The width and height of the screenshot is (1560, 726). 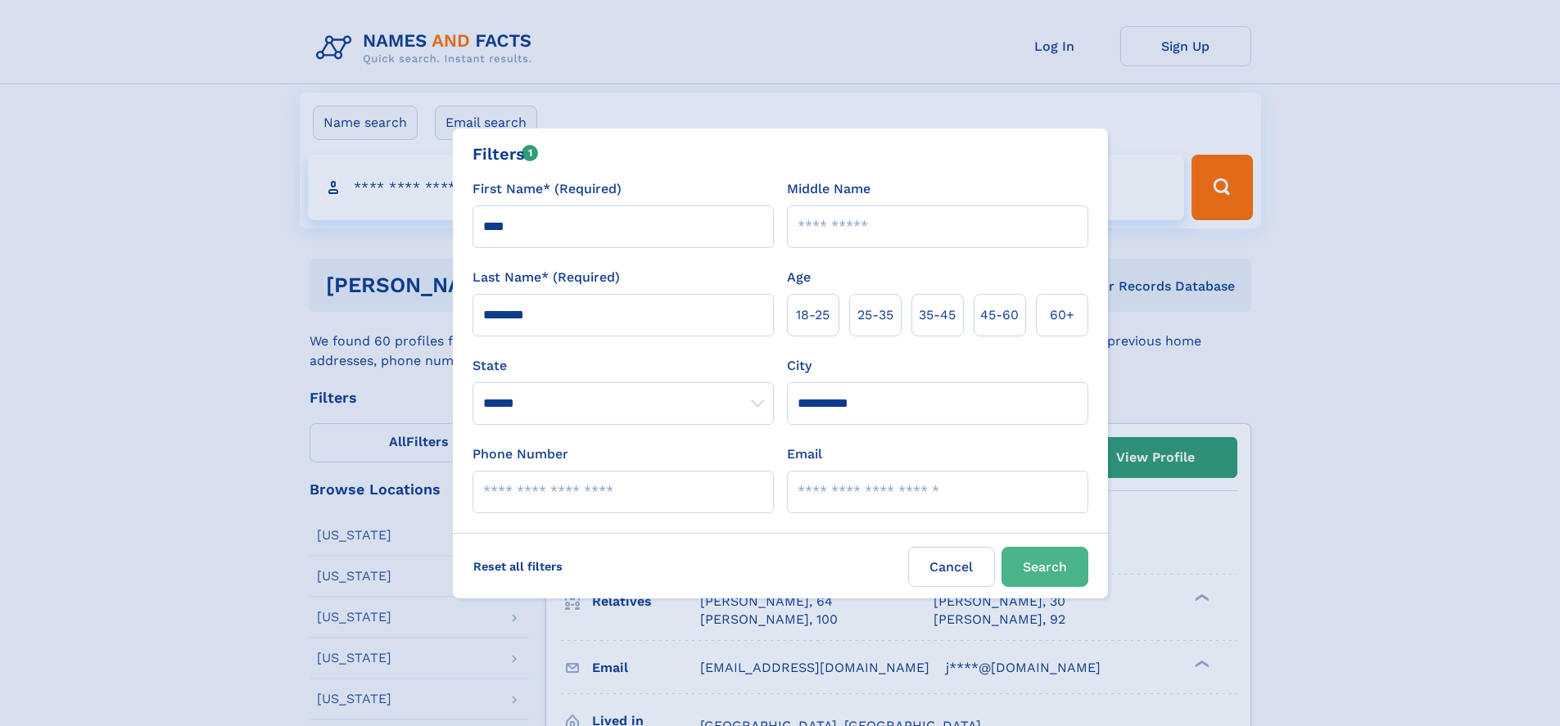 I want to click on button: Search, so click(x=1045, y=567).